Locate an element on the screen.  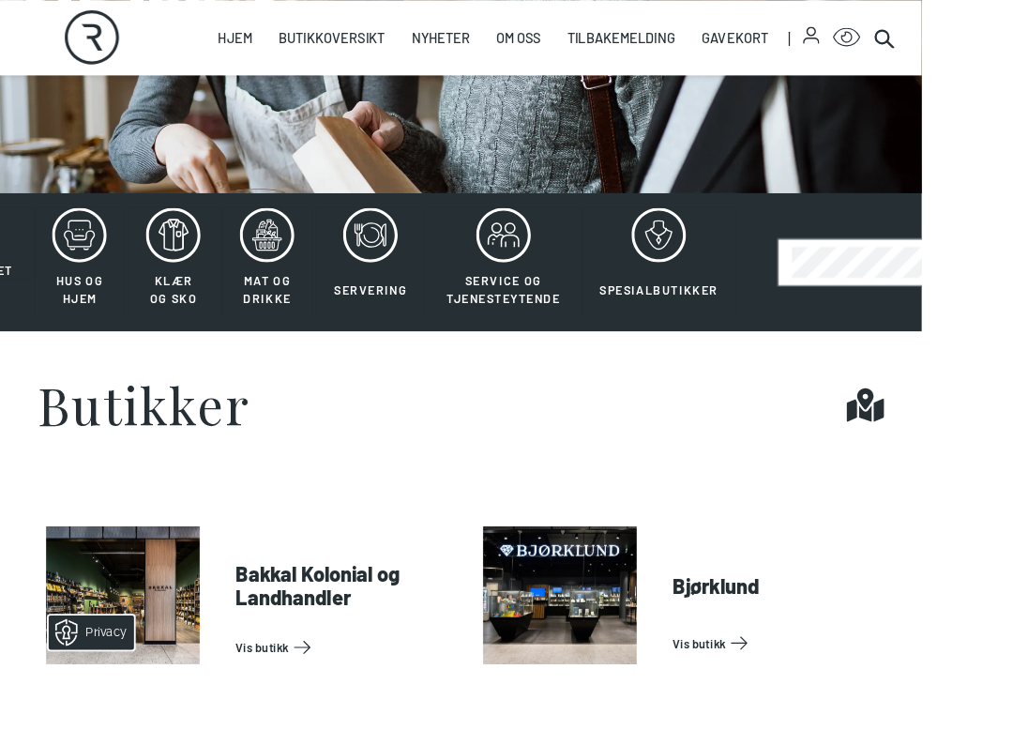
span: Klær og sko is located at coordinates (190, 318).